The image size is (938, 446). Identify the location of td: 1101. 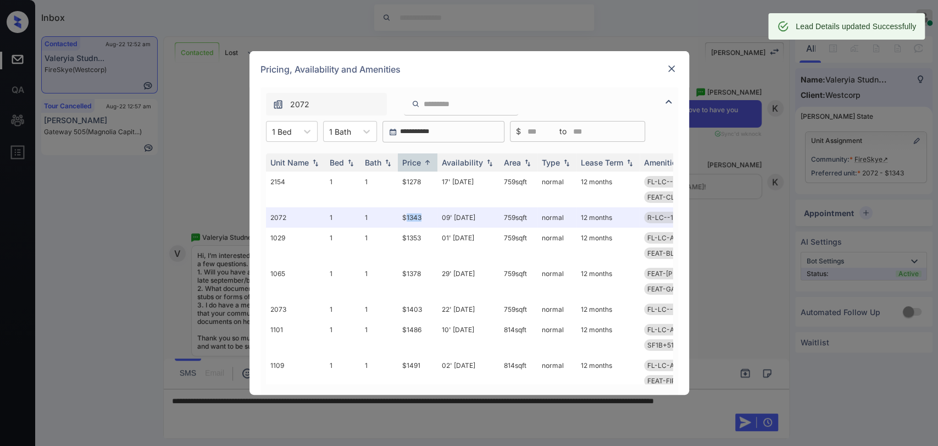
(296, 337).